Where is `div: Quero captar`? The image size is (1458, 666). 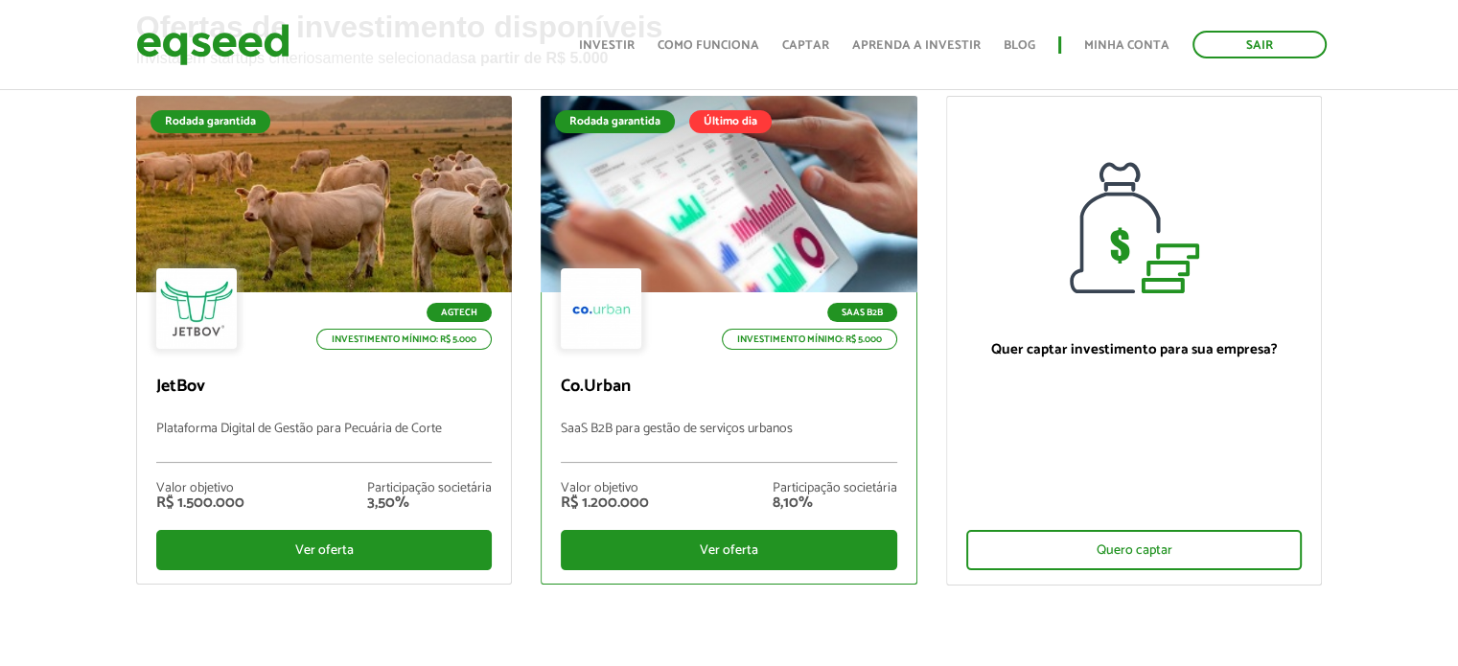
div: Quero captar is located at coordinates (1134, 550).